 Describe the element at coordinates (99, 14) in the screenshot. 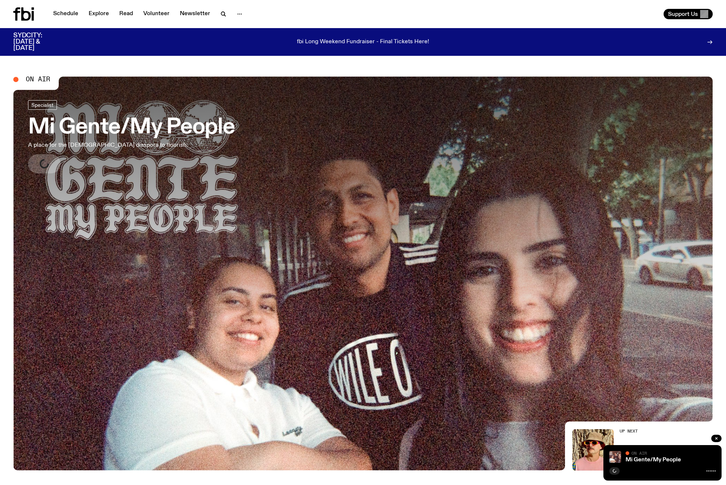

I see `a: Explore` at that location.